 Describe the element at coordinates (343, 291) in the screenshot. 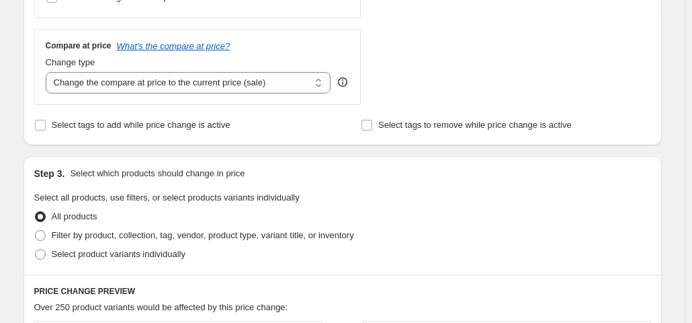

I see `h6: PRICE CHANGE PREVIEW` at that location.